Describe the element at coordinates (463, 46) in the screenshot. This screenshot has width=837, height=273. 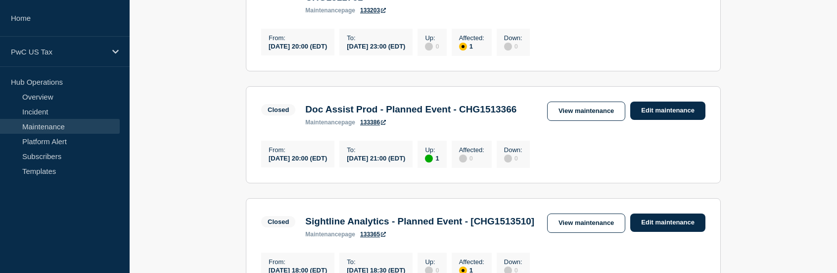
I see `div: affected` at that location.